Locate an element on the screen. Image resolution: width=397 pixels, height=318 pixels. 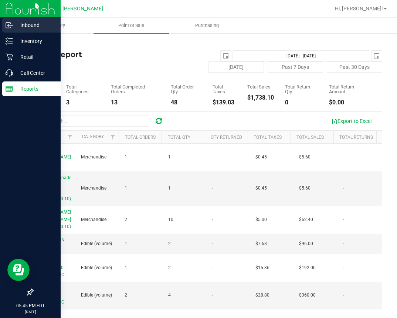
a: Total Sales is located at coordinates (310, 137).